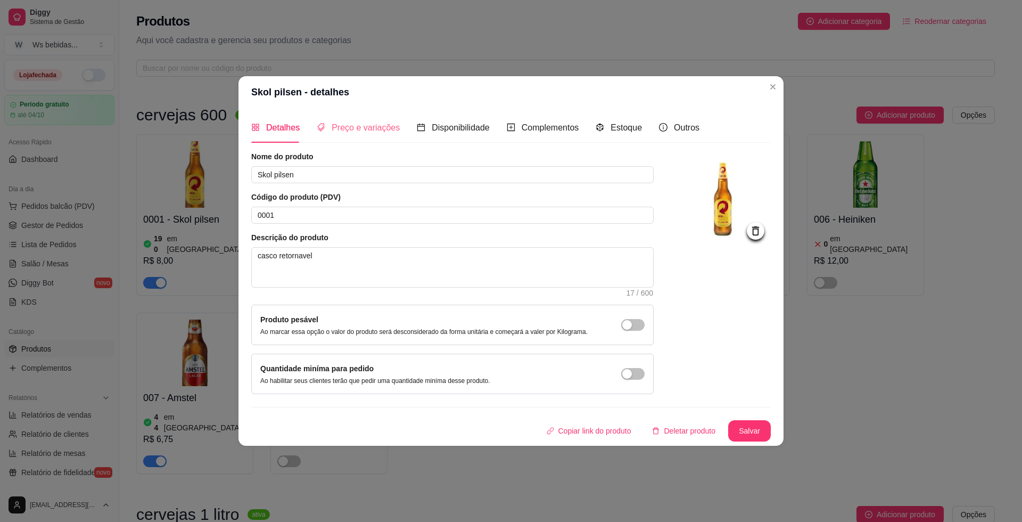  I want to click on span: Disponibilidade, so click(461, 127).